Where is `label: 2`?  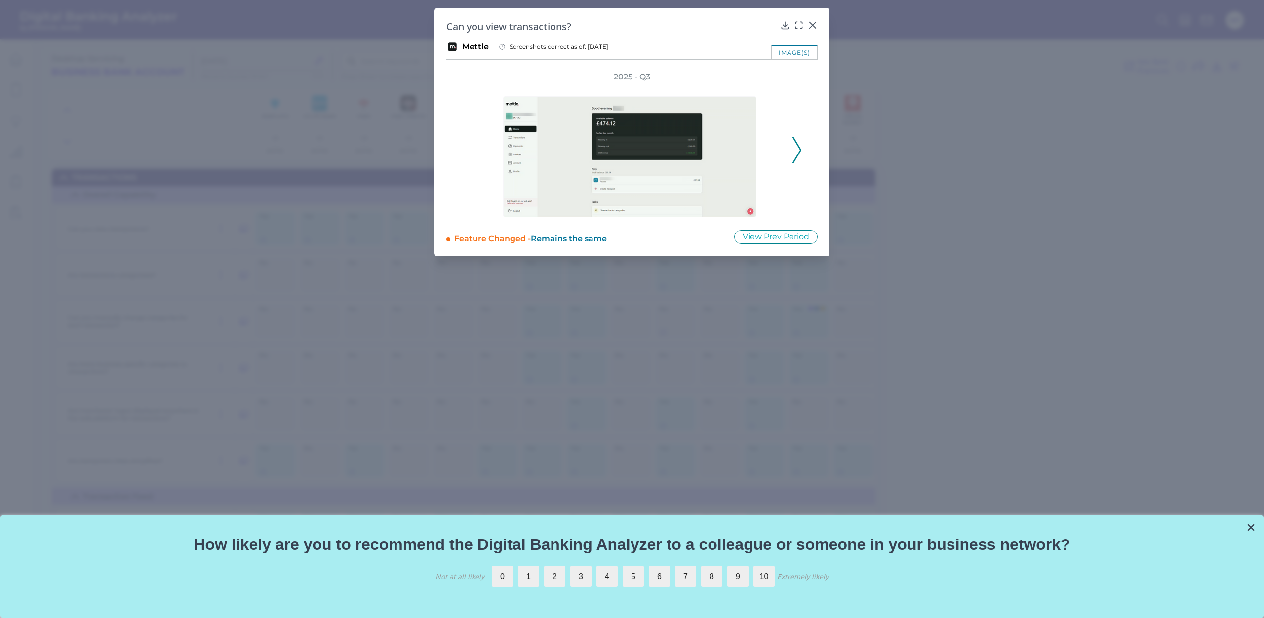
label: 2 is located at coordinates (554, 576).